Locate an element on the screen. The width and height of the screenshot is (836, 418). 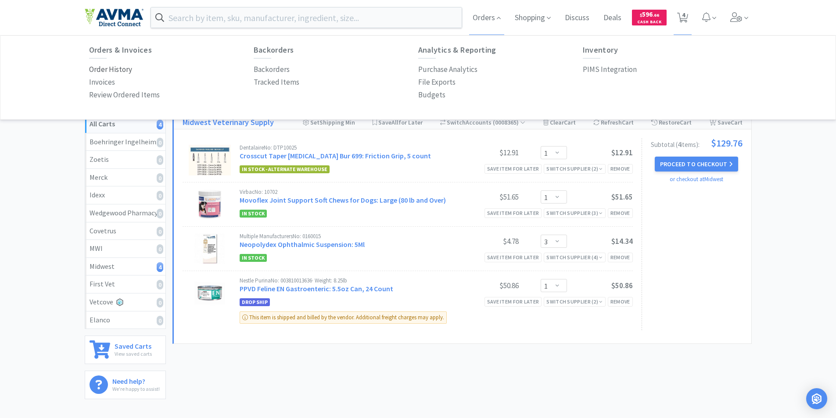
div: Multiple Manufacturers No: 0160015 is located at coordinates (346, 236).